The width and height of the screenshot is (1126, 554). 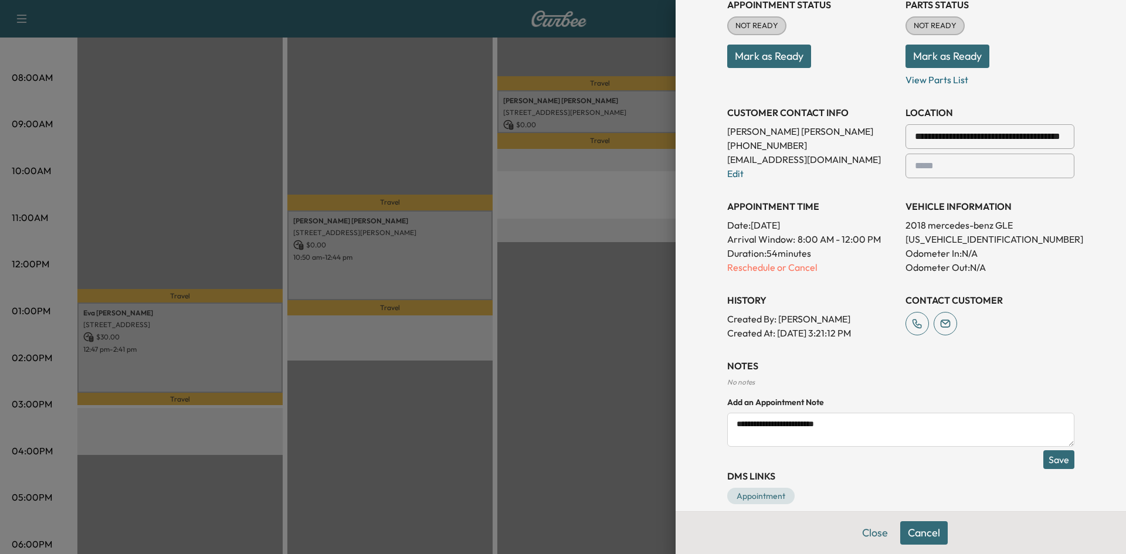 I want to click on p: Duration: 54 minutes, so click(x=811, y=253).